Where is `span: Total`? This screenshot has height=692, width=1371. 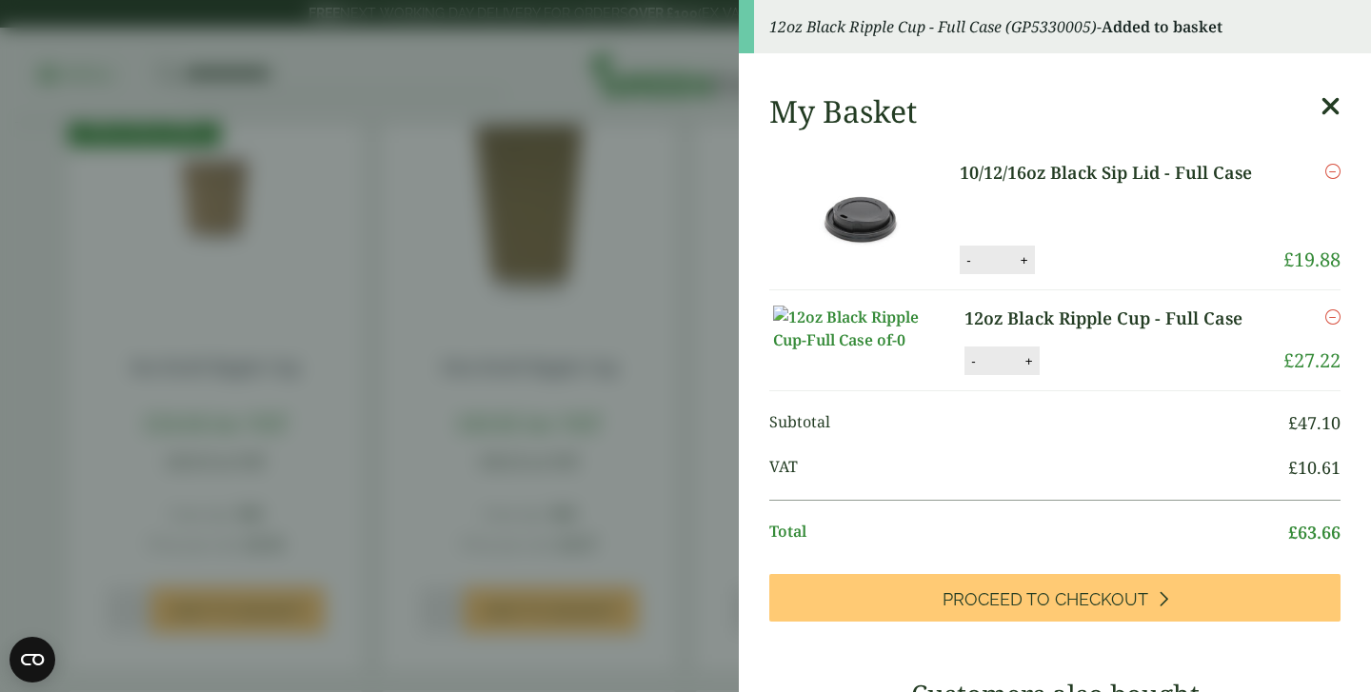 span: Total is located at coordinates (1028, 532).